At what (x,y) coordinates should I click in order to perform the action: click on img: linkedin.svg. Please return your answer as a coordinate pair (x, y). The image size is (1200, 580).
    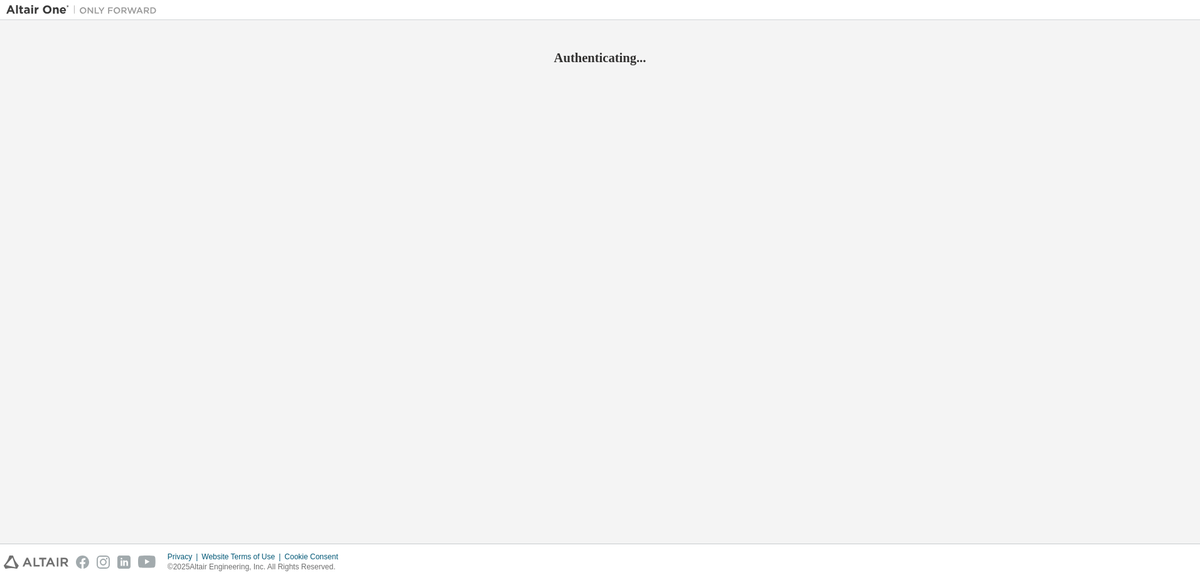
    Looking at the image, I should click on (124, 562).